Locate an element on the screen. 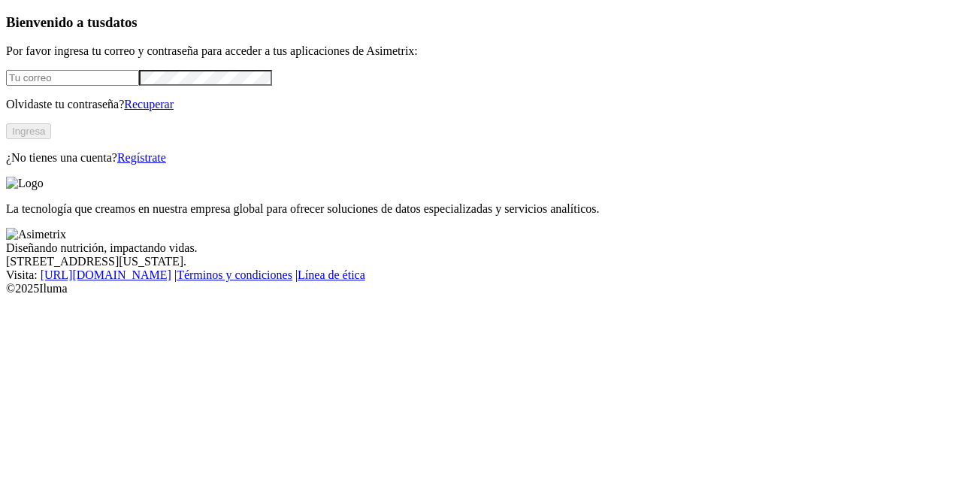  div: Diseñando nutrición, impactando vidas. is located at coordinates (481, 248).